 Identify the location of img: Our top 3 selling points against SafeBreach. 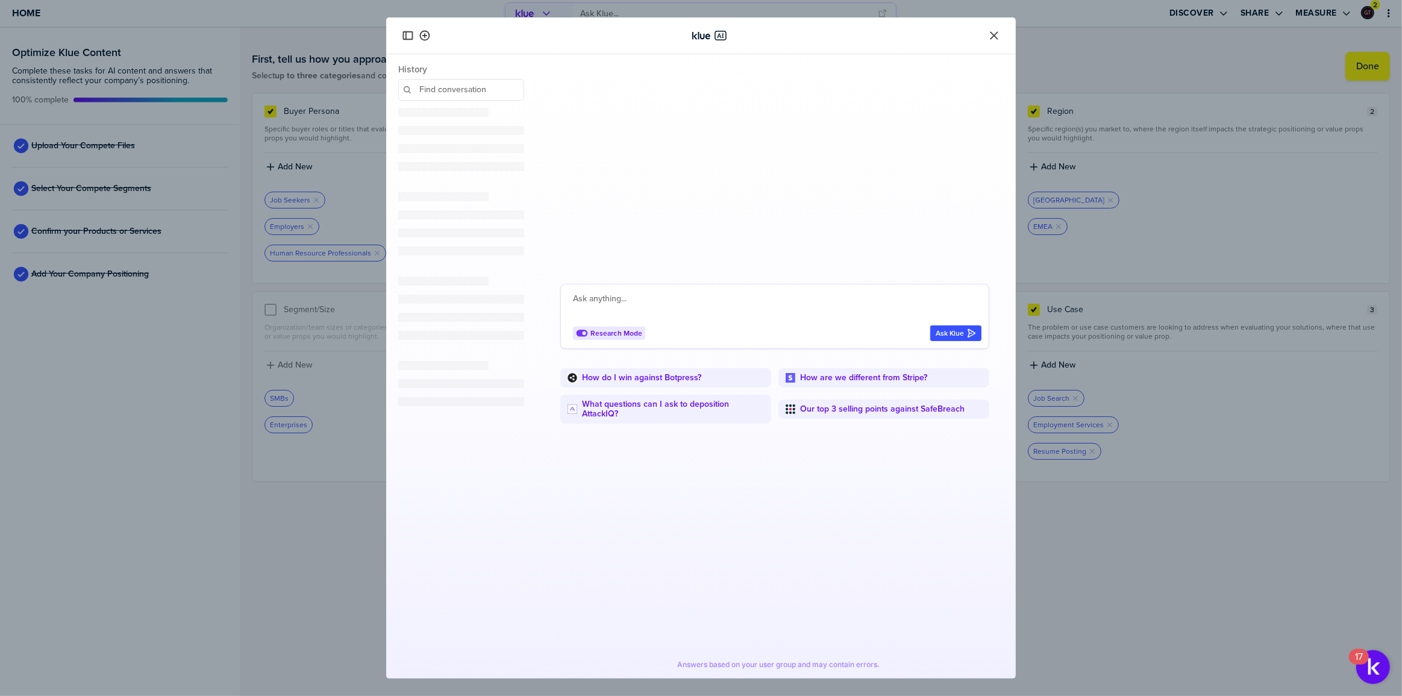
(791, 409).